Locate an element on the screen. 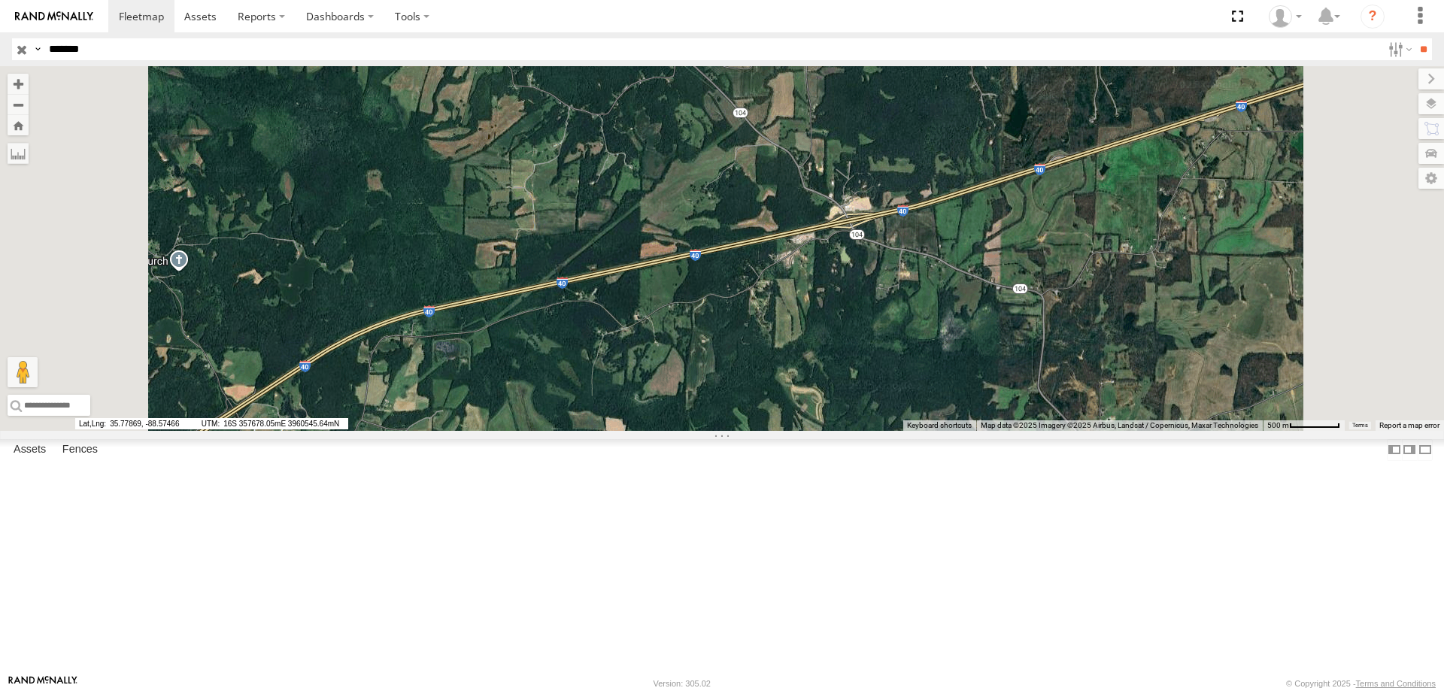 This screenshot has height=691, width=1444. a: Terms and Conditions is located at coordinates (1396, 684).